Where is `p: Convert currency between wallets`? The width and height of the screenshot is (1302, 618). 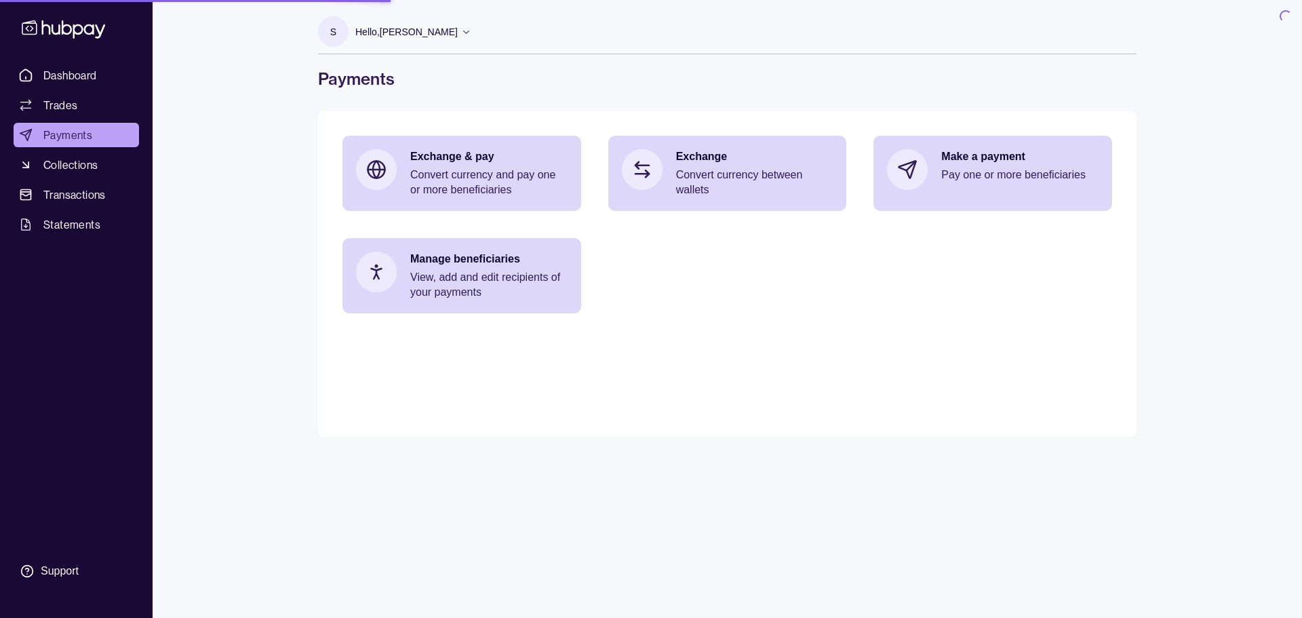
p: Convert currency between wallets is located at coordinates (755, 182).